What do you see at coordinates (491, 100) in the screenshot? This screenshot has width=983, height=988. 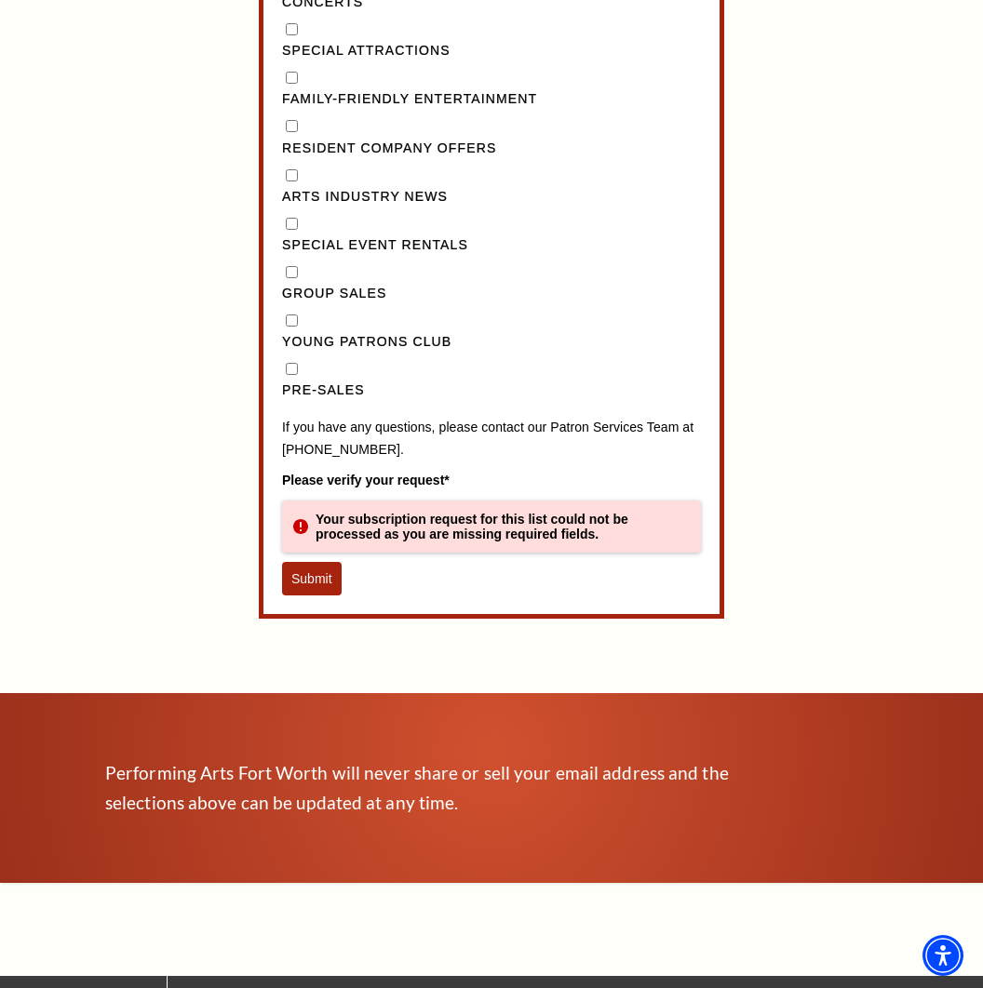 I see `label: Family-Friendly Entertainment` at bounding box center [491, 100].